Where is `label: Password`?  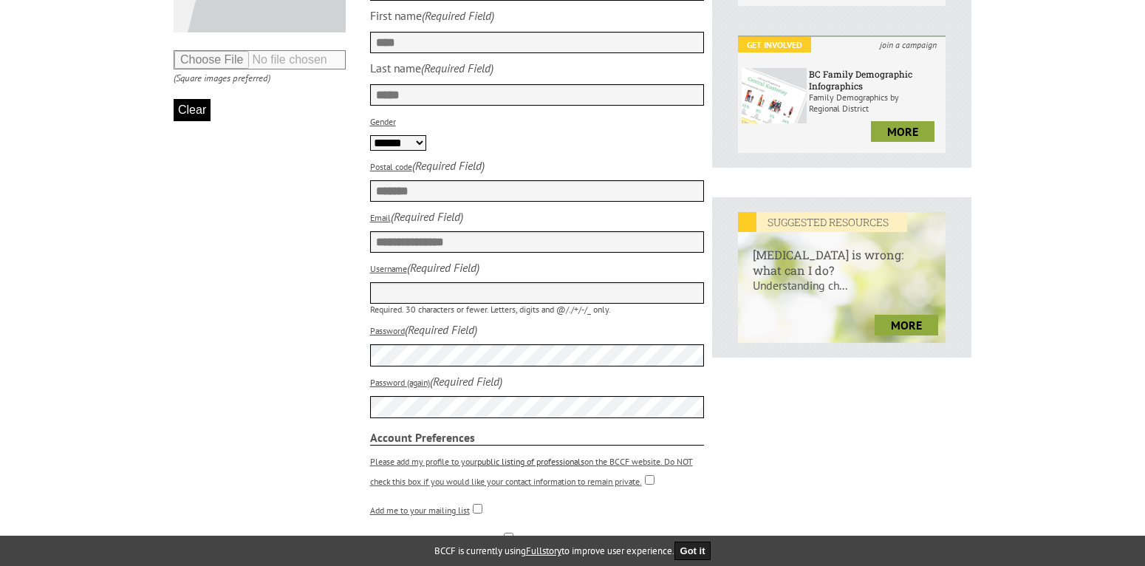
label: Password is located at coordinates (387, 330).